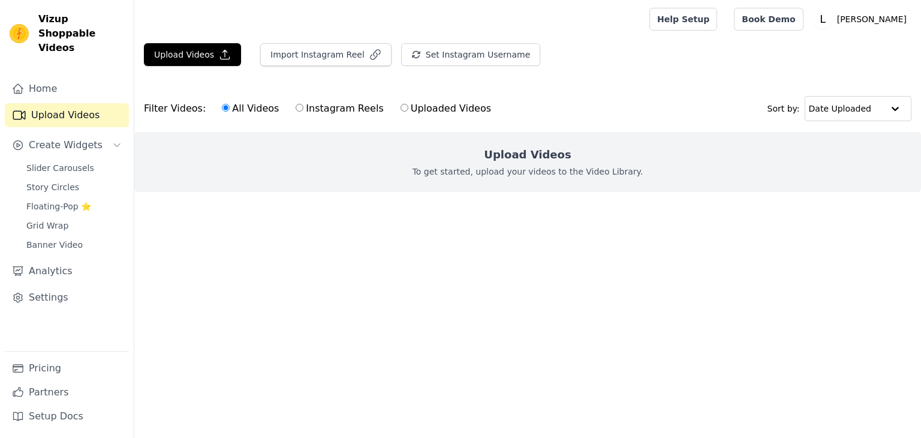  Describe the element at coordinates (74, 168) in the screenshot. I see `a: Slider Carousels` at that location.